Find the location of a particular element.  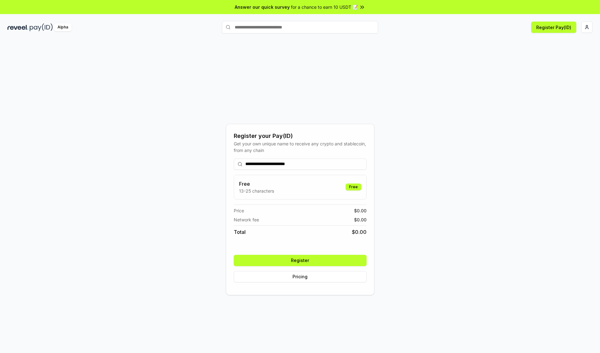

img: reveel_dark is located at coordinates (18, 27).